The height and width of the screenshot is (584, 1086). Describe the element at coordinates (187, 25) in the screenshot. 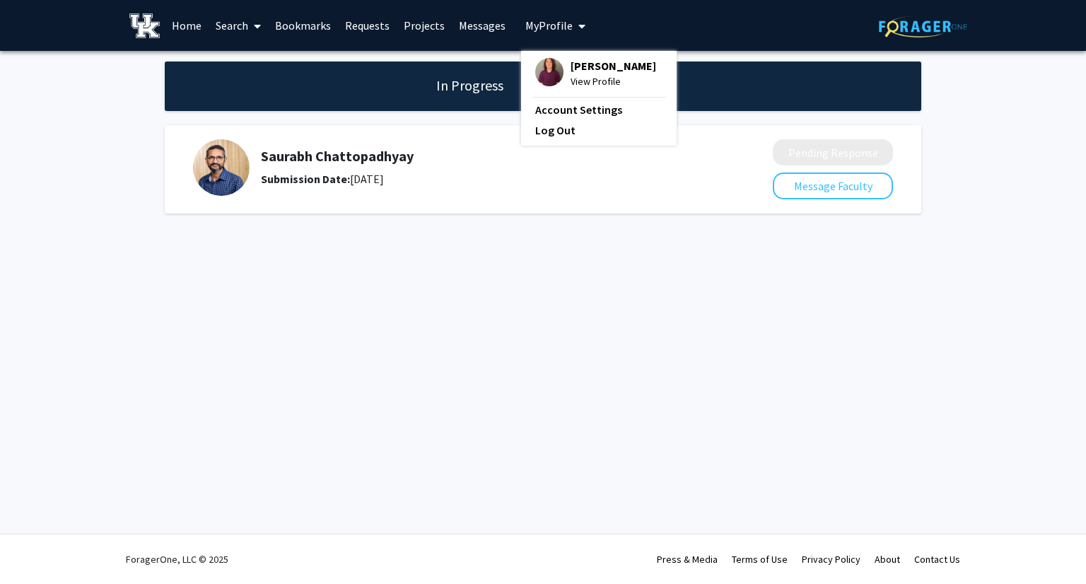

I see `a: Home` at that location.